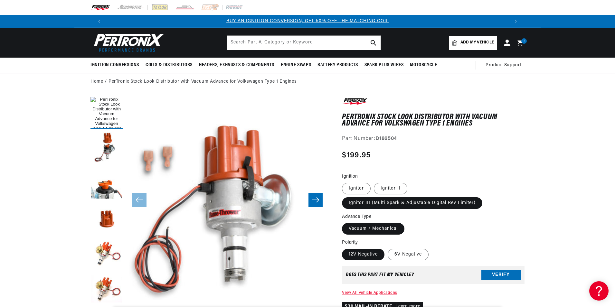 The height and width of the screenshot is (307, 615). What do you see at coordinates (308, 21) in the screenshot?
I see `div: 1 of 3` at bounding box center [308, 21].